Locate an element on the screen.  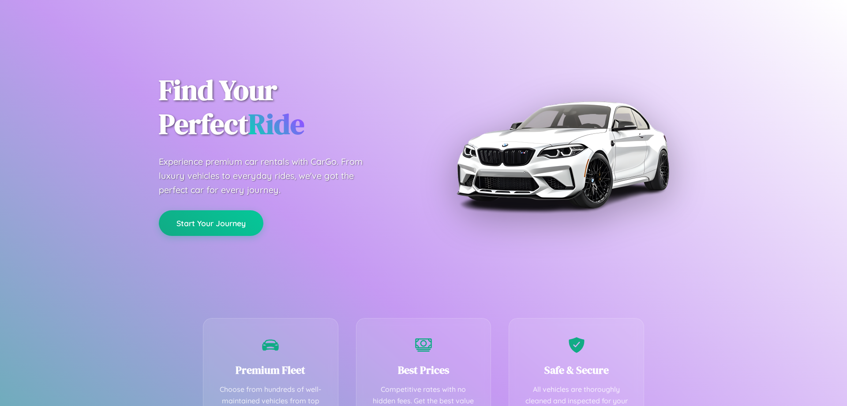
button: Start Your Journey is located at coordinates (211, 223).